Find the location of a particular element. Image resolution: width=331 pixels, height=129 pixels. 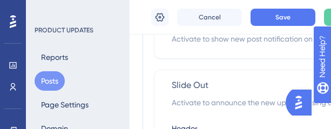

img: launcher-image-alternative-text is located at coordinates (13, 16).